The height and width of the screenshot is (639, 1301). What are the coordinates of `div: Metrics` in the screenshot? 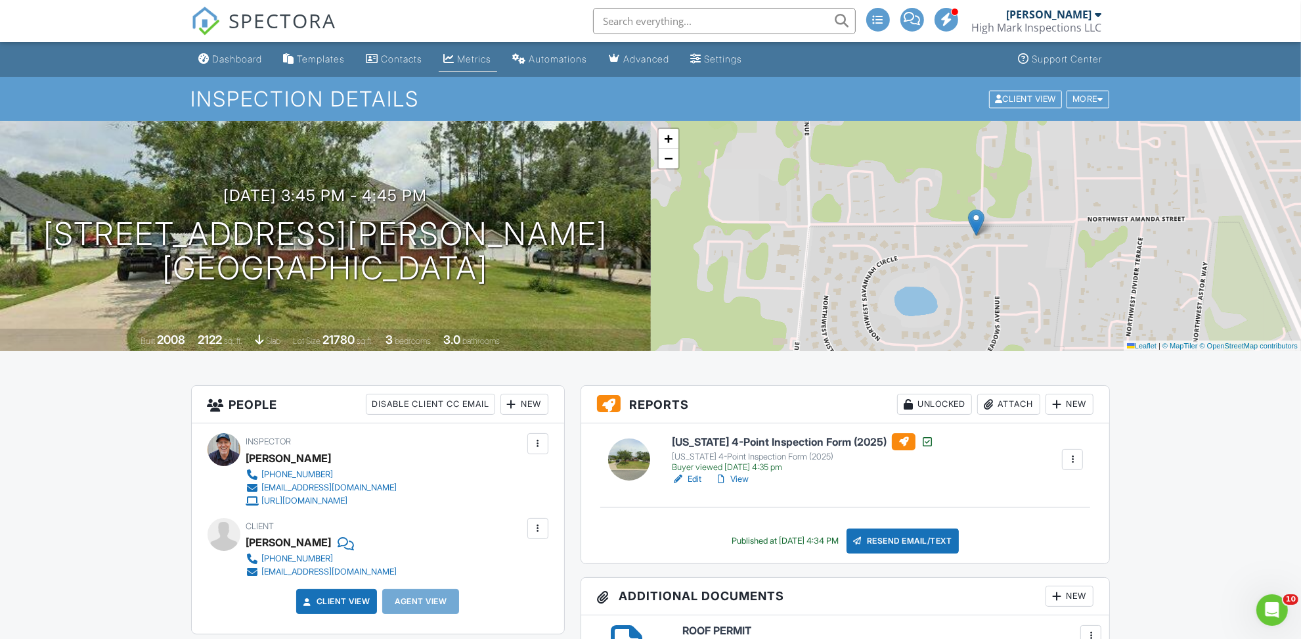 It's located at (475, 58).